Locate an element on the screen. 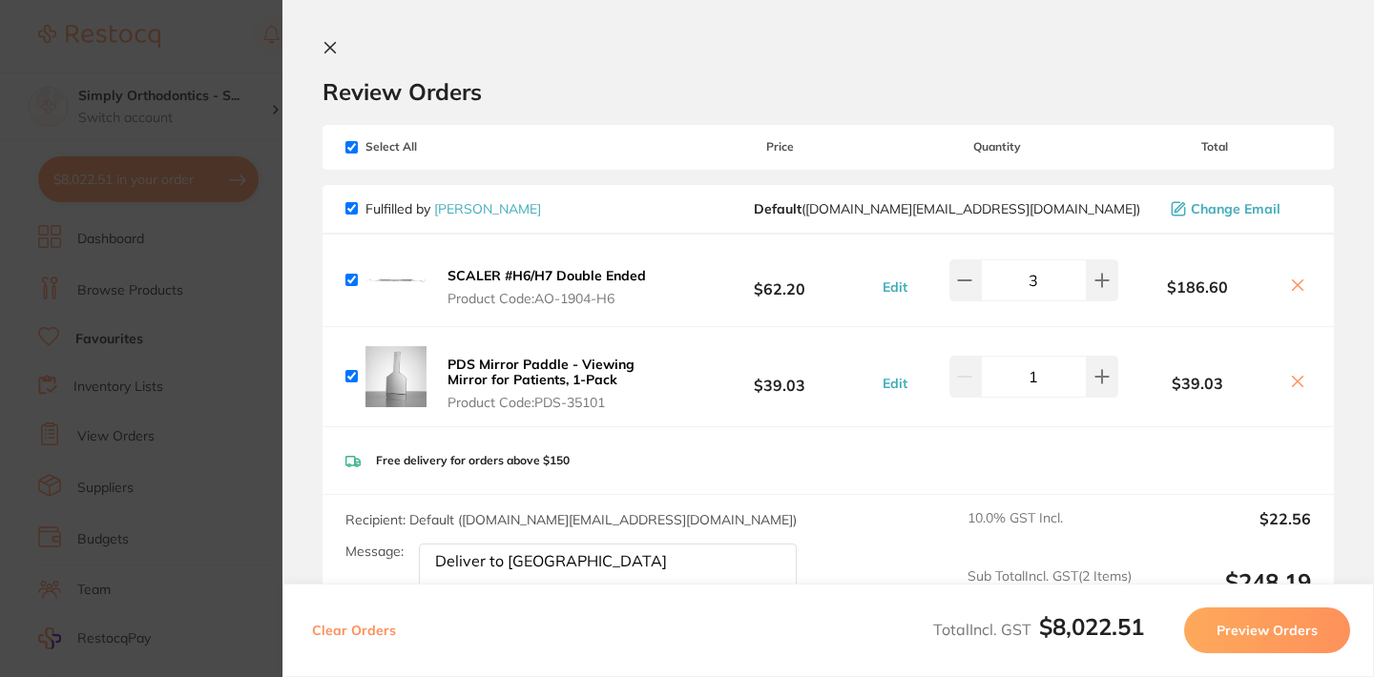 This screenshot has height=677, width=1374. button: SCALER #H6/H7 Double Ended Product Code:AO-1904-H6 is located at coordinates (547, 287).